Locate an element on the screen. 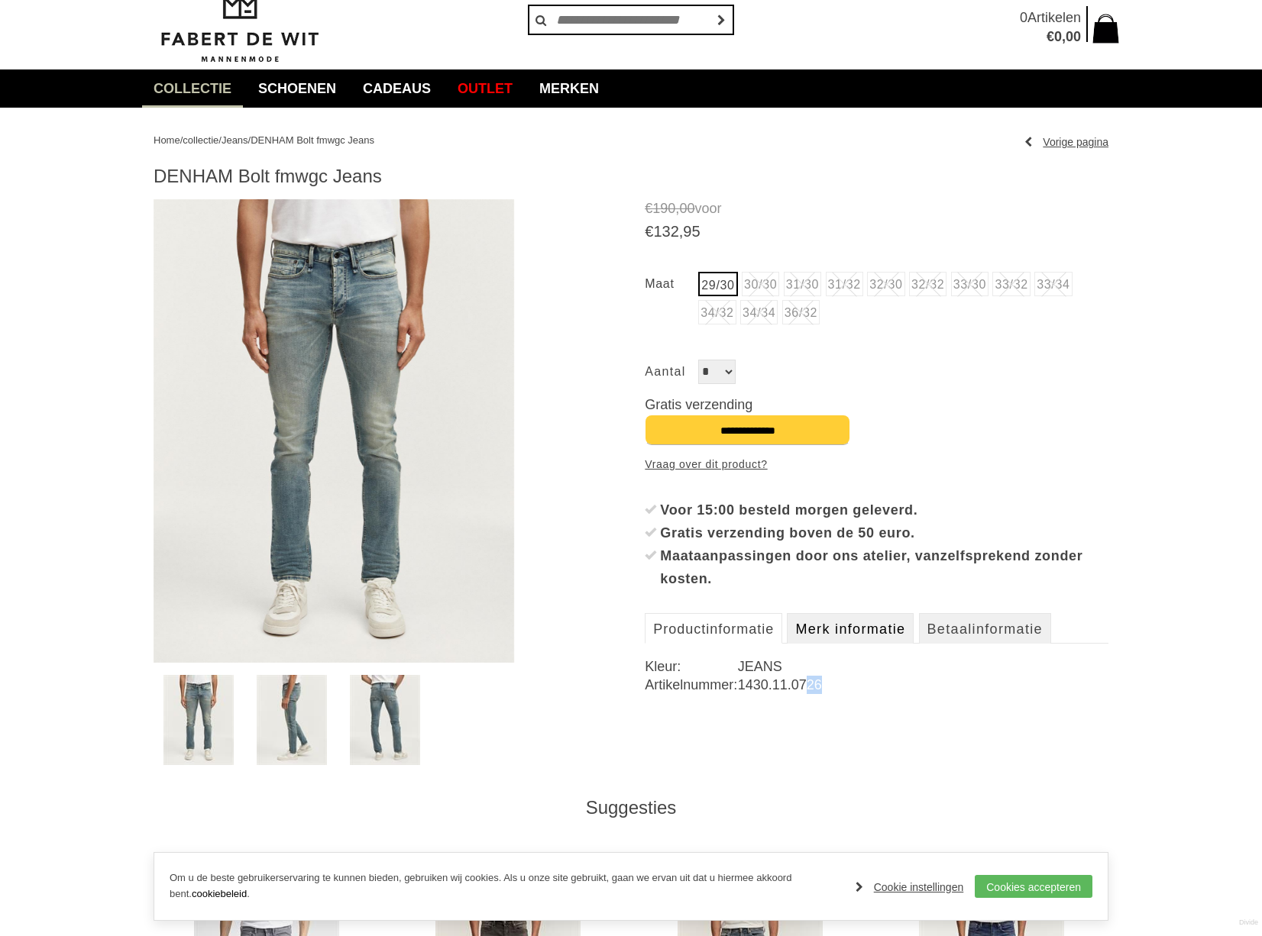 This screenshot has width=1262, height=936. label: Aantal is located at coordinates (671, 372).